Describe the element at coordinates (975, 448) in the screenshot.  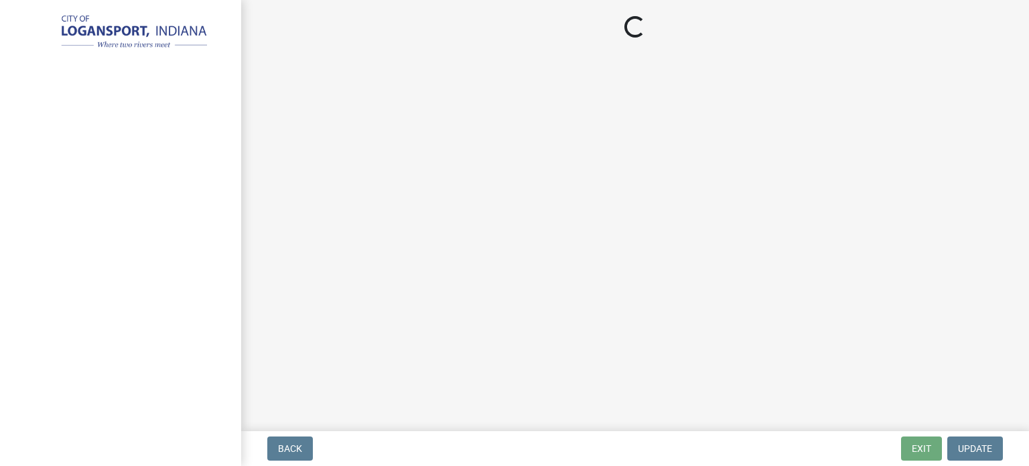
I see `button: Update` at that location.